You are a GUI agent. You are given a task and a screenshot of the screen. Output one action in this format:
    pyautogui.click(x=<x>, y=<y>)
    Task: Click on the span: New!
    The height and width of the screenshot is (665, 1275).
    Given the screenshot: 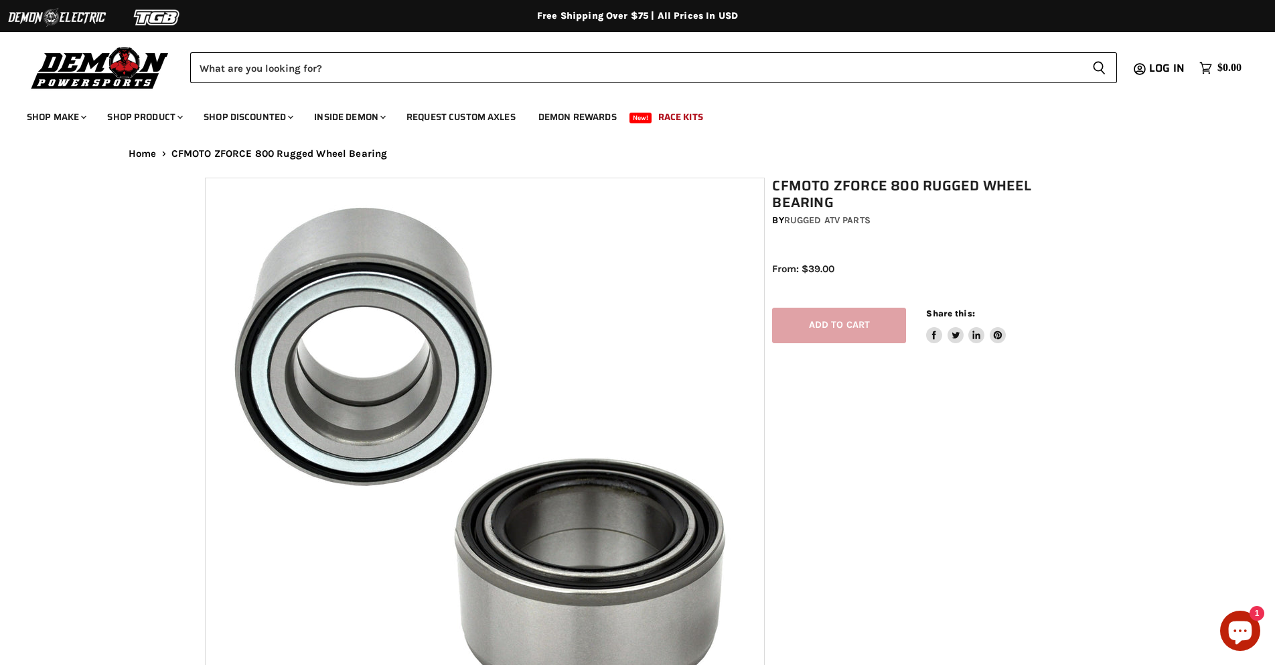 What is the action you would take?
    pyautogui.click(x=641, y=118)
    